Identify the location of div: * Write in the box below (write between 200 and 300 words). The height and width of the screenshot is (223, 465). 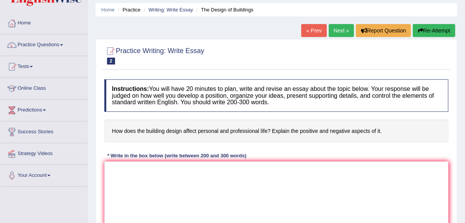
(177, 156).